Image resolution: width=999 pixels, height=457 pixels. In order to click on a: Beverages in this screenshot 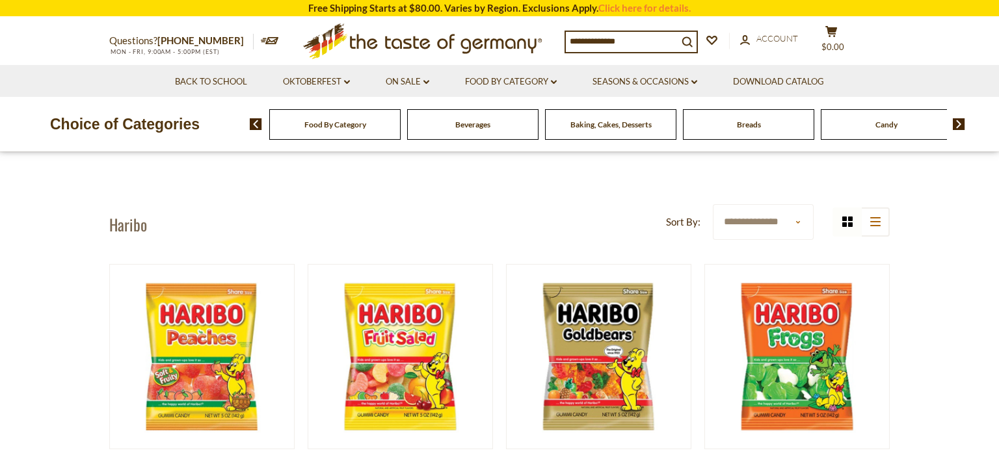, I will do `click(473, 124)`.